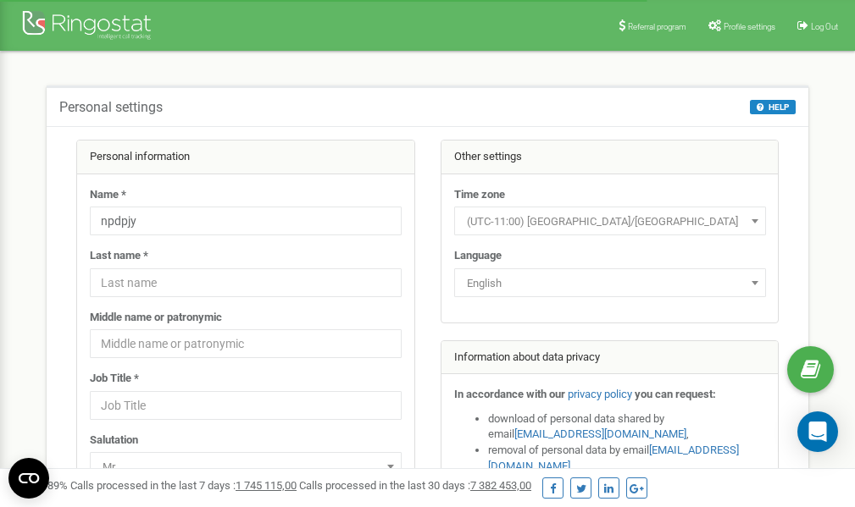 The width and height of the screenshot is (855, 507). What do you see at coordinates (509, 394) in the screenshot?
I see `strong: In accordance with our` at bounding box center [509, 394].